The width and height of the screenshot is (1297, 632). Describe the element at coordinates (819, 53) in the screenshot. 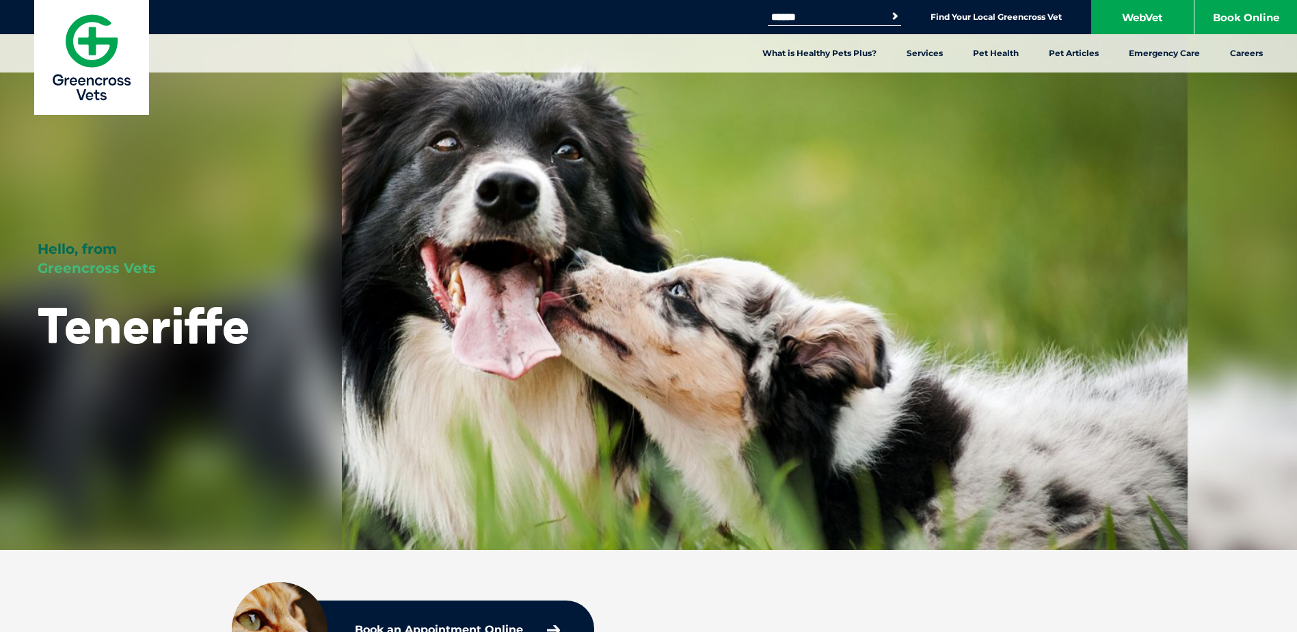

I see `a: What is Healthy Pets Plus?` at that location.